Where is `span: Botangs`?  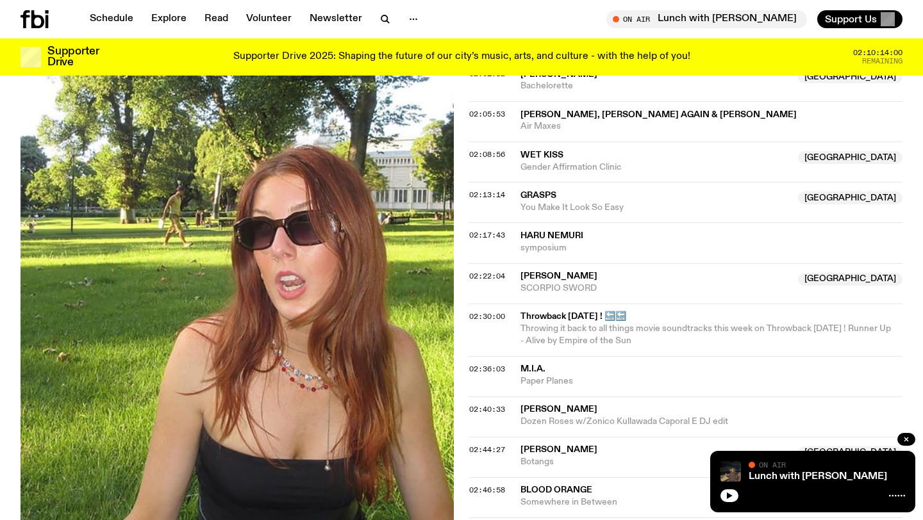 span: Botangs is located at coordinates (655, 462).